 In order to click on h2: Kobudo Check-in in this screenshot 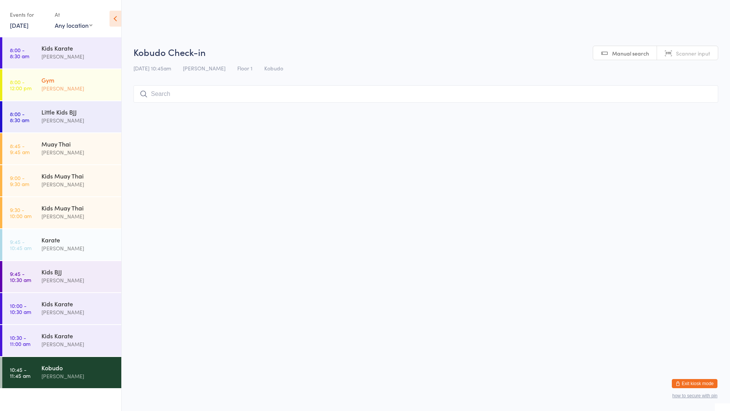, I will do `click(426, 52)`.